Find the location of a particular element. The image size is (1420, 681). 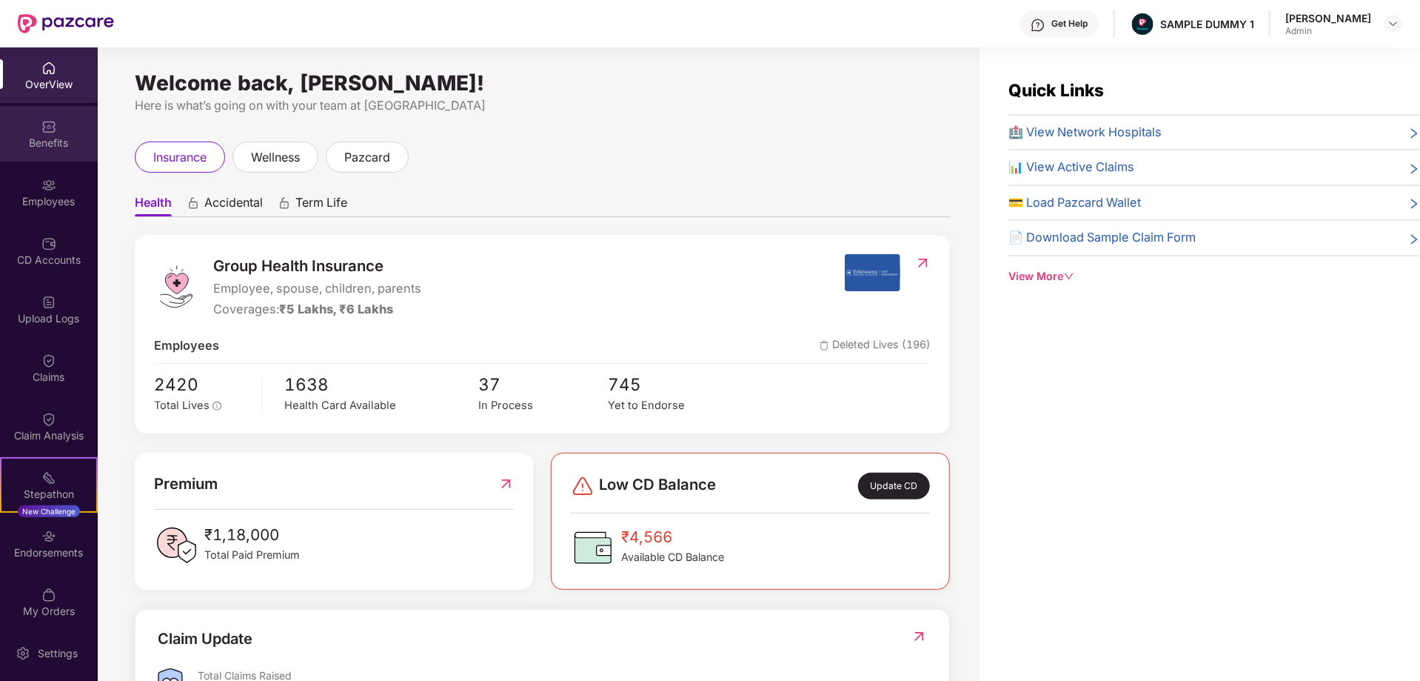

span: Health is located at coordinates (153, 205).